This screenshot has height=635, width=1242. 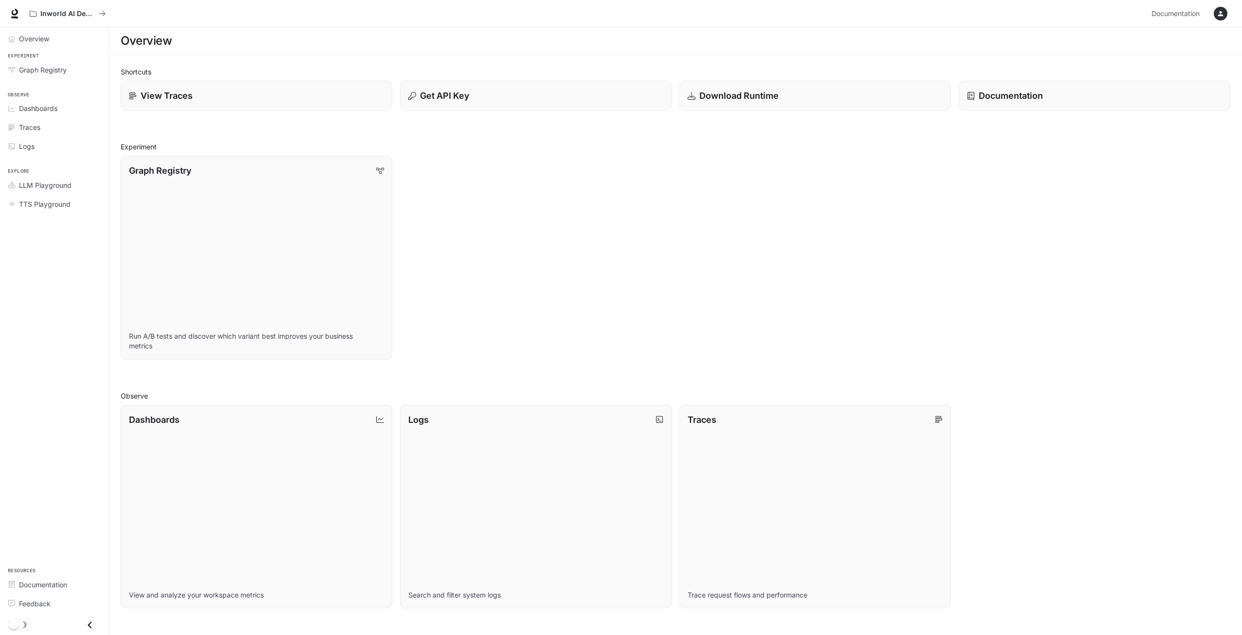 I want to click on span: Graph Registry, so click(x=43, y=70).